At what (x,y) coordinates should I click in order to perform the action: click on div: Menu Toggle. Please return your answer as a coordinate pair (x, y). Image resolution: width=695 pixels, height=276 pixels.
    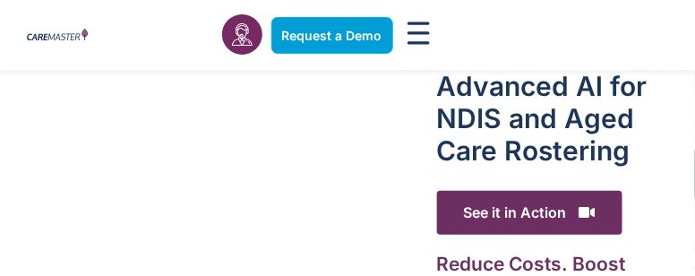
    Looking at the image, I should click on (419, 35).